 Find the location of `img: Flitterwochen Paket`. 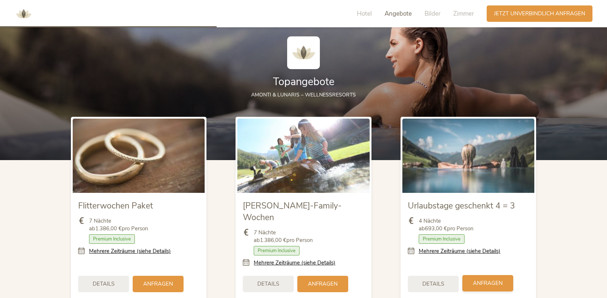

img: Flitterwochen Paket is located at coordinates (139, 156).